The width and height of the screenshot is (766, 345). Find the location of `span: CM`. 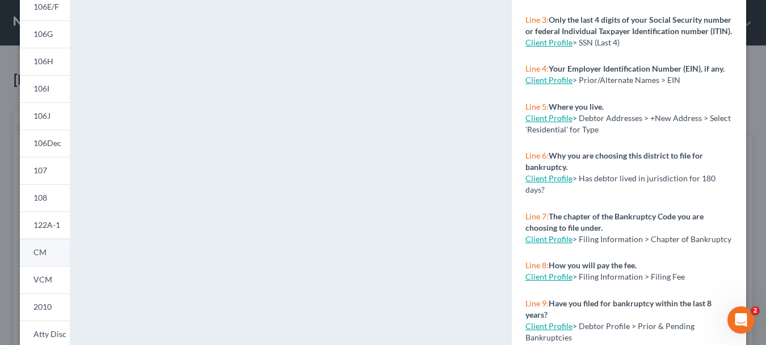

span: CM is located at coordinates (40, 251).